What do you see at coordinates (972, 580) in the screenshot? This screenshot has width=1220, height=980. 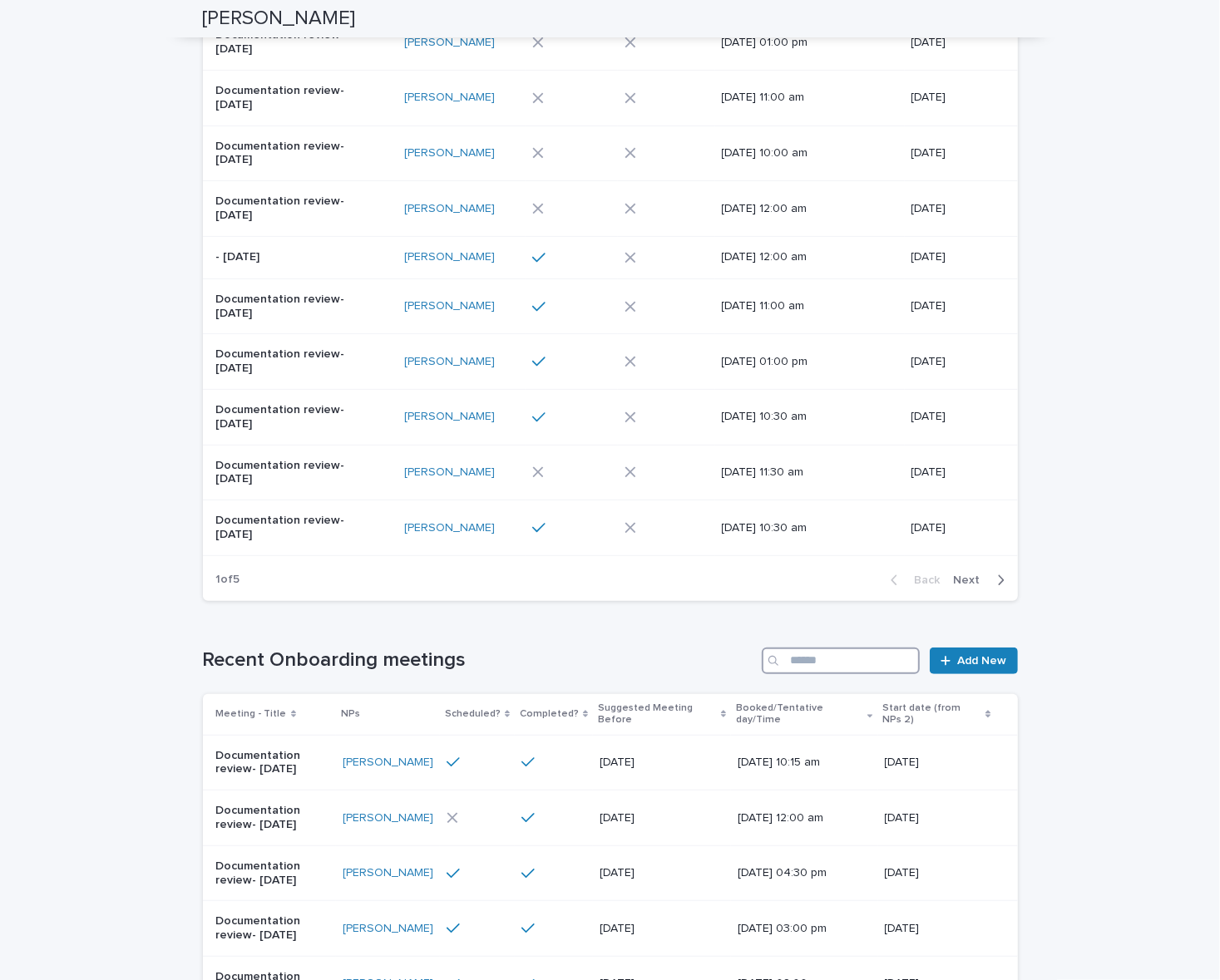 I see `span: Next` at bounding box center [972, 580].